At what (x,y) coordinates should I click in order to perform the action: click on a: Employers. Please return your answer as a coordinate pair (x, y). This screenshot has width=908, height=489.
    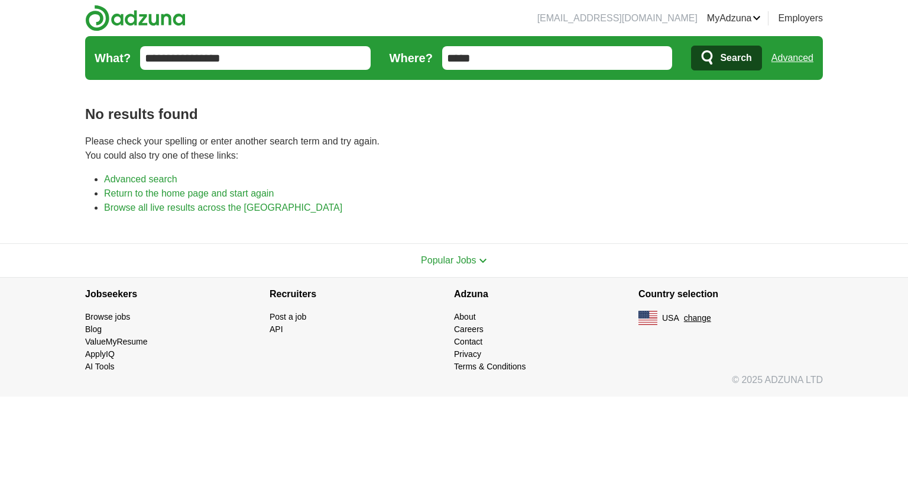
    Looking at the image, I should click on (801, 18).